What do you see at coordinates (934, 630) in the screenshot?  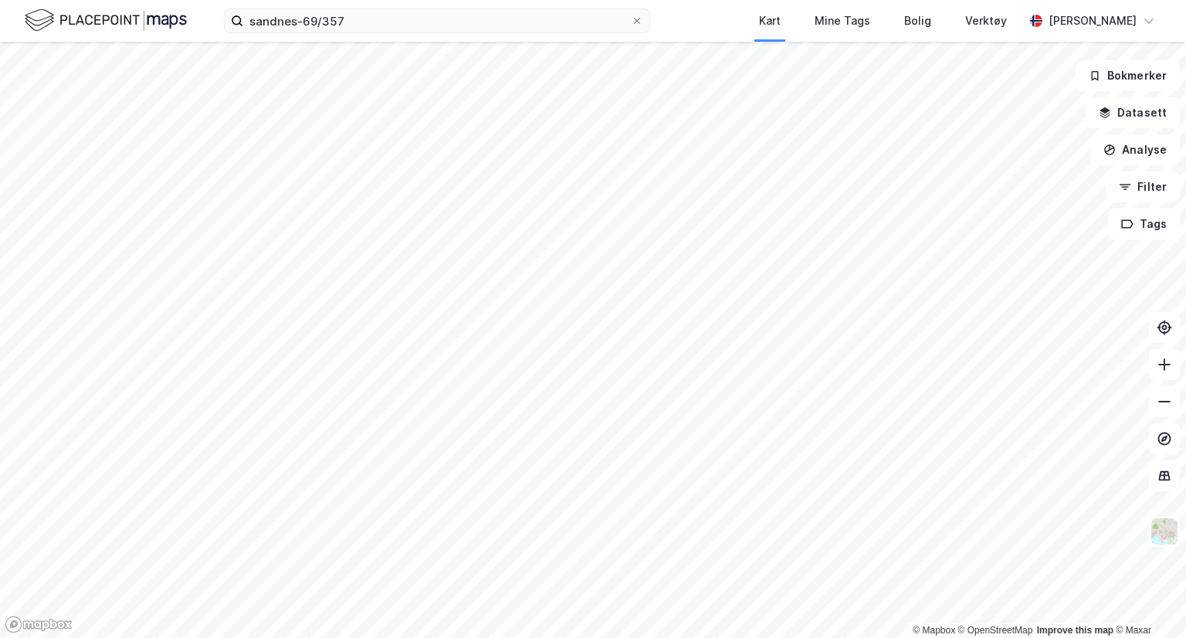 I see `a: Mapbox` at bounding box center [934, 630].